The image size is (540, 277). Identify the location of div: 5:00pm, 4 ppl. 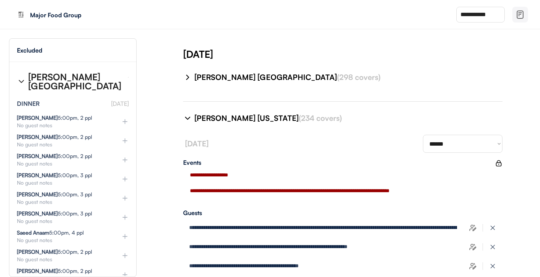
(50, 233).